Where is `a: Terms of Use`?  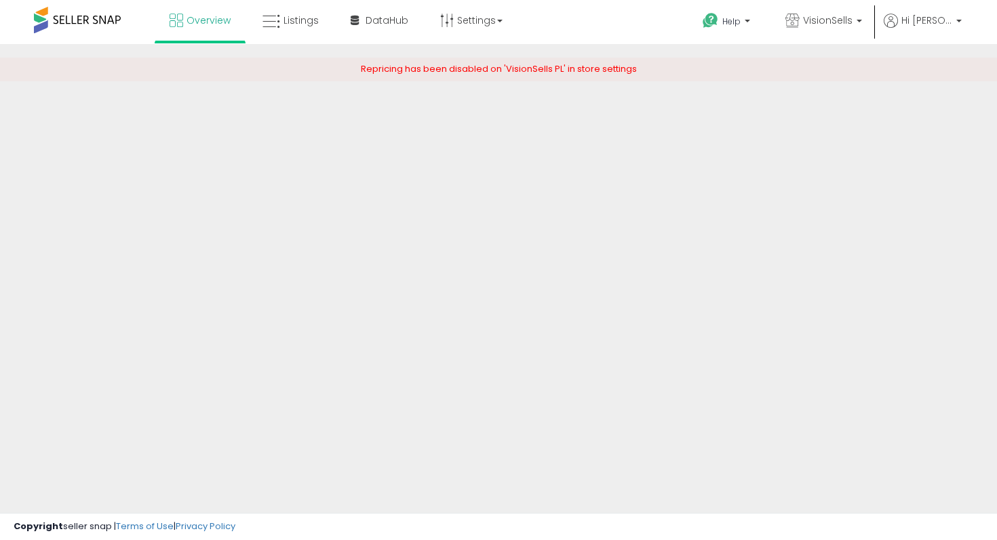 a: Terms of Use is located at coordinates (144, 526).